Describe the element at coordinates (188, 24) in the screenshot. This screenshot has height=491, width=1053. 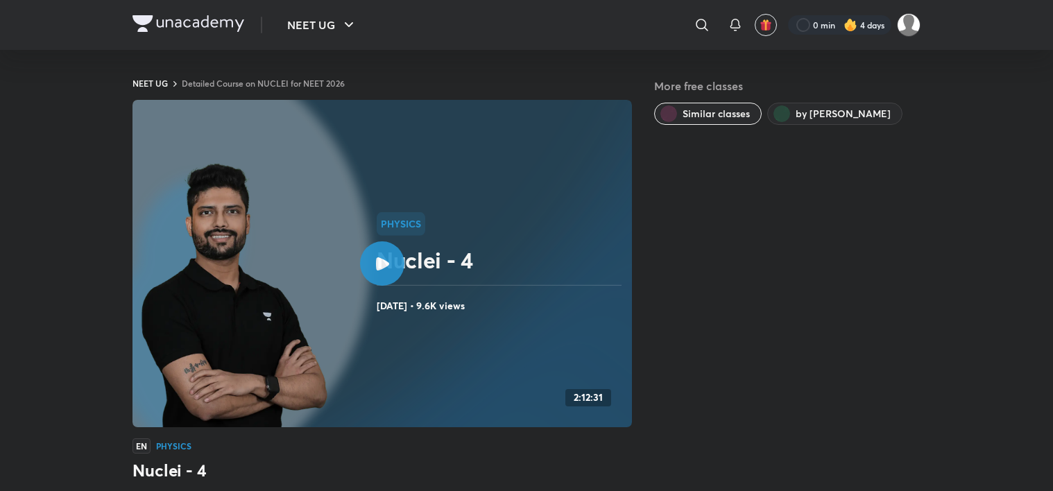
I see `img: Company Logo` at that location.